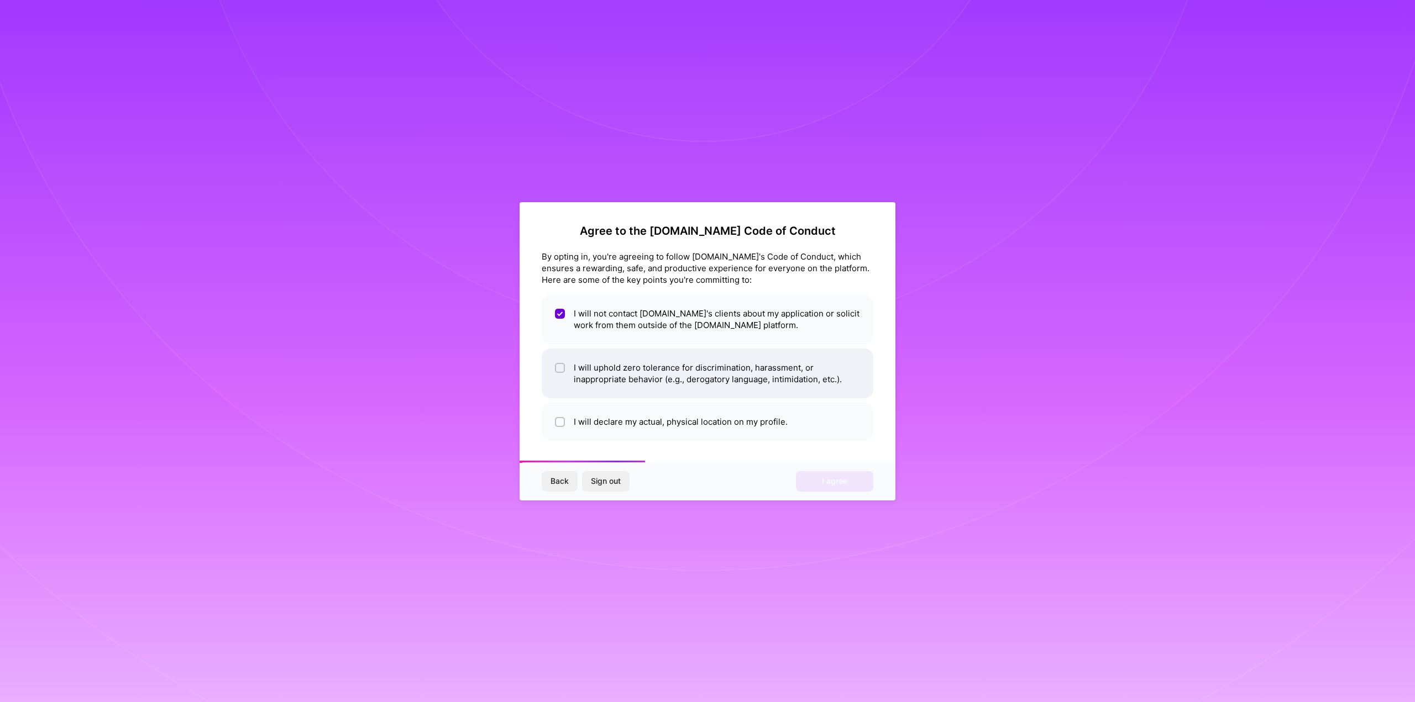  What do you see at coordinates (559, 481) in the screenshot?
I see `span: Back` at bounding box center [559, 481].